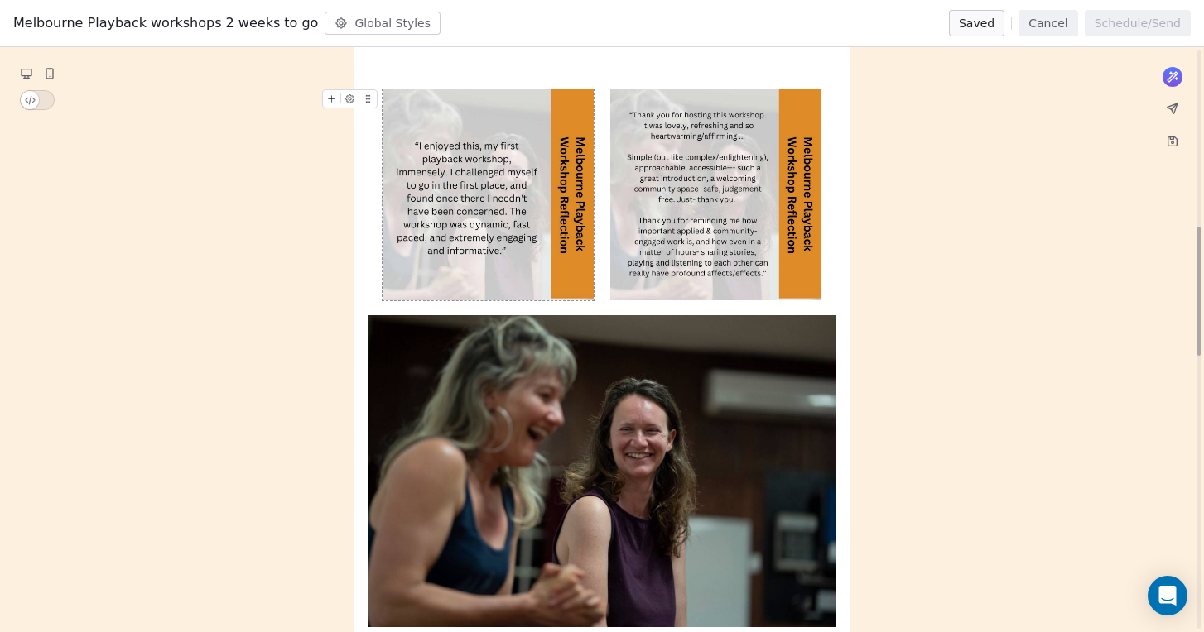 This screenshot has width=1204, height=632. Describe the element at coordinates (976, 23) in the screenshot. I see `button: Saved` at that location.